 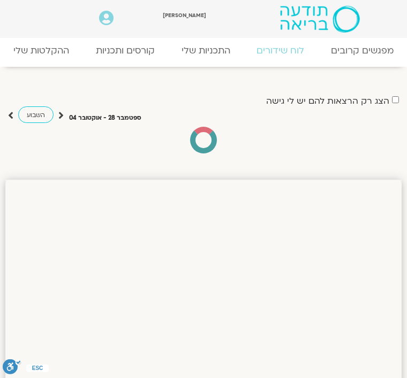 I want to click on a: מפגשים קרובים, so click(x=362, y=50).